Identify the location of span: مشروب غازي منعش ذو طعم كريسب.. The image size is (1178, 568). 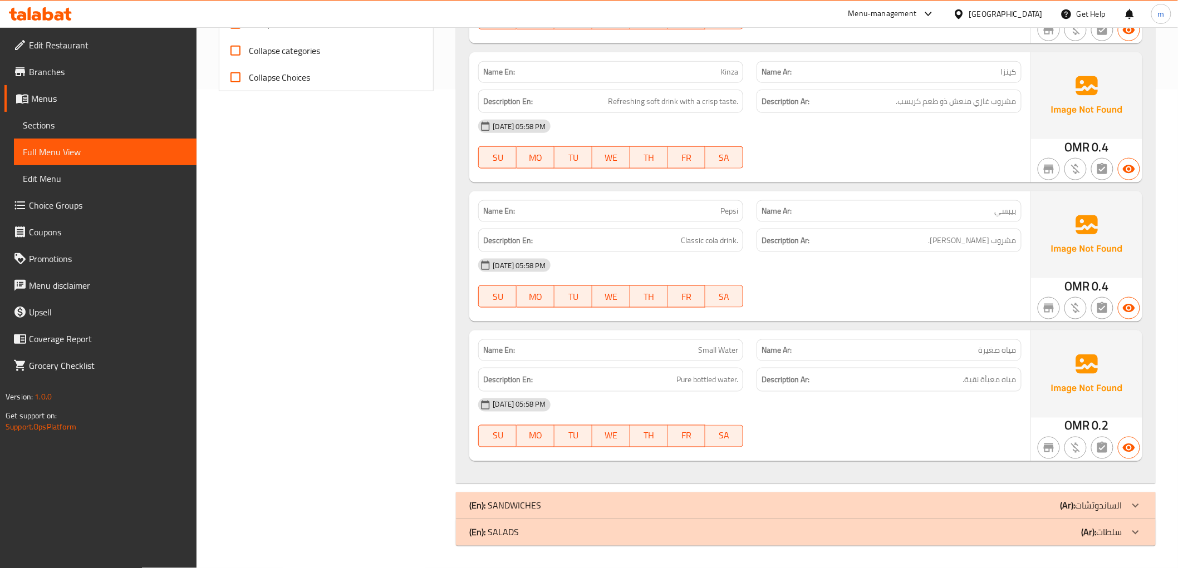
(956, 101).